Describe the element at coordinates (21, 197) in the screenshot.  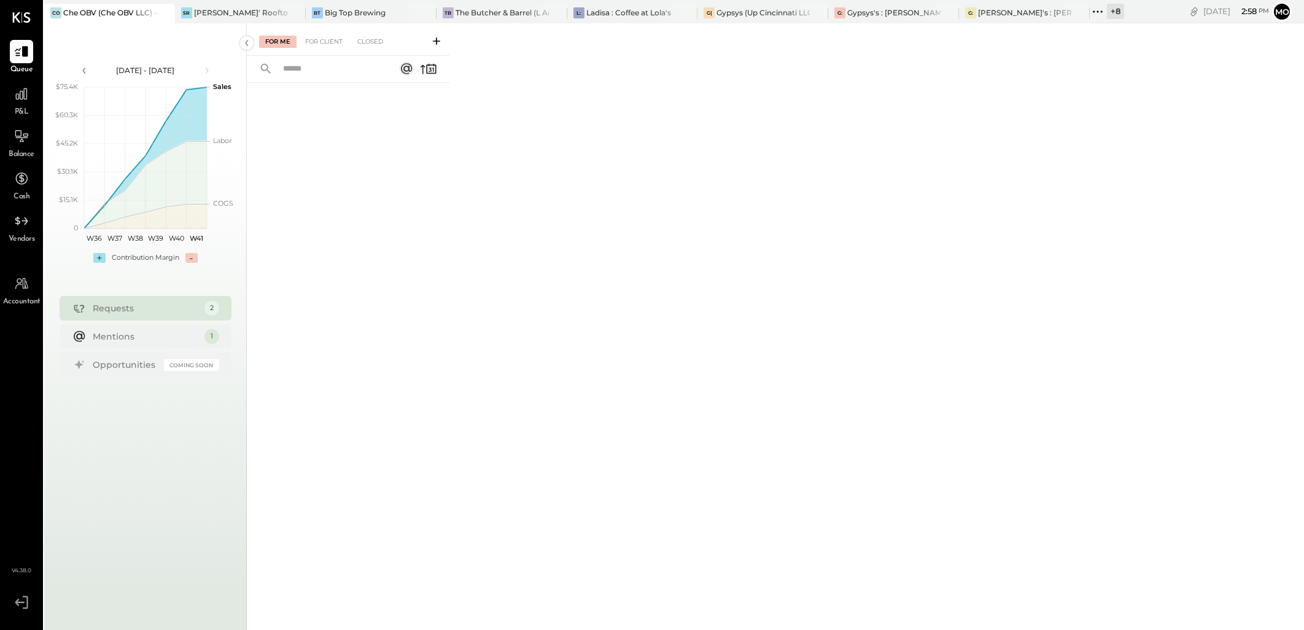
I see `span: Cash` at that location.